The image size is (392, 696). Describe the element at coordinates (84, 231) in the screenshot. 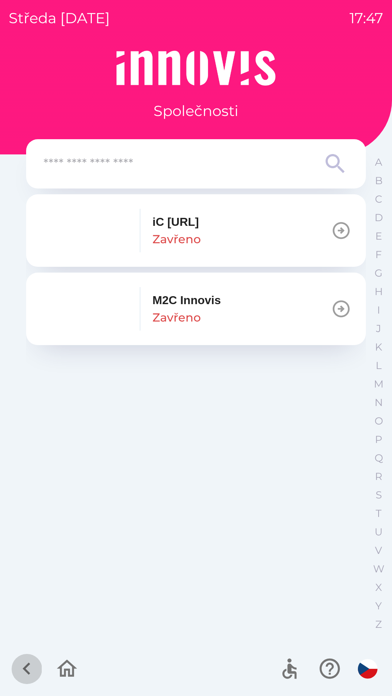

I see `img: 0b57a2db-d8c2-416d-bc33-8ae43c84d9d8.png` at that location.